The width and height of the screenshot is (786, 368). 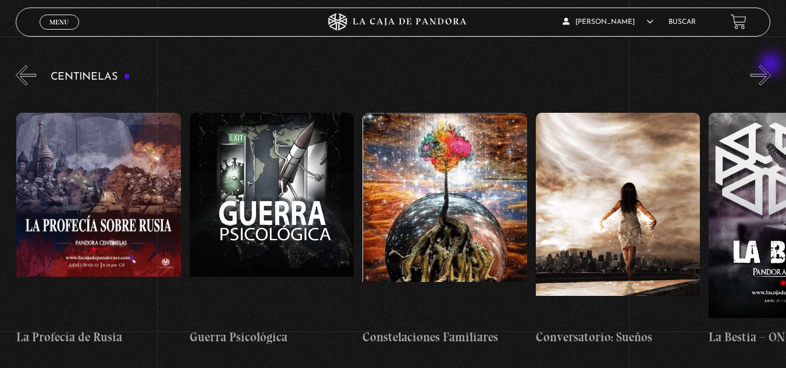 I want to click on h4: Constelaciones Familiares, so click(x=444, y=337).